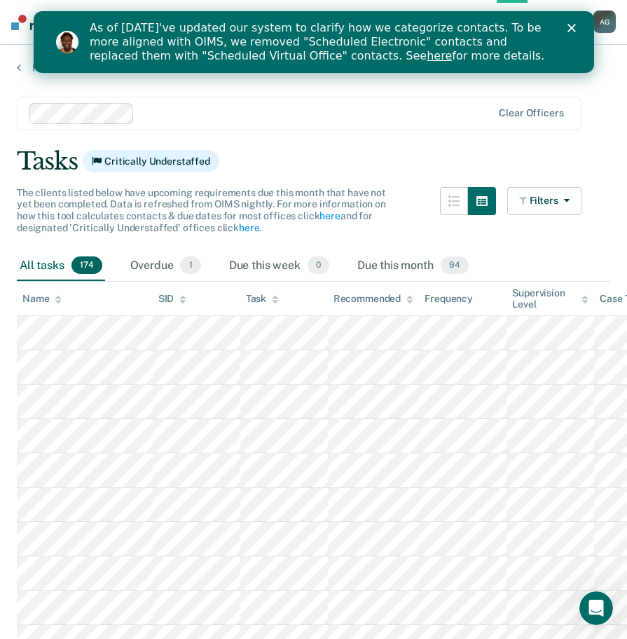 The height and width of the screenshot is (639, 627). I want to click on img: Profile image for Claycia, so click(34, 31).